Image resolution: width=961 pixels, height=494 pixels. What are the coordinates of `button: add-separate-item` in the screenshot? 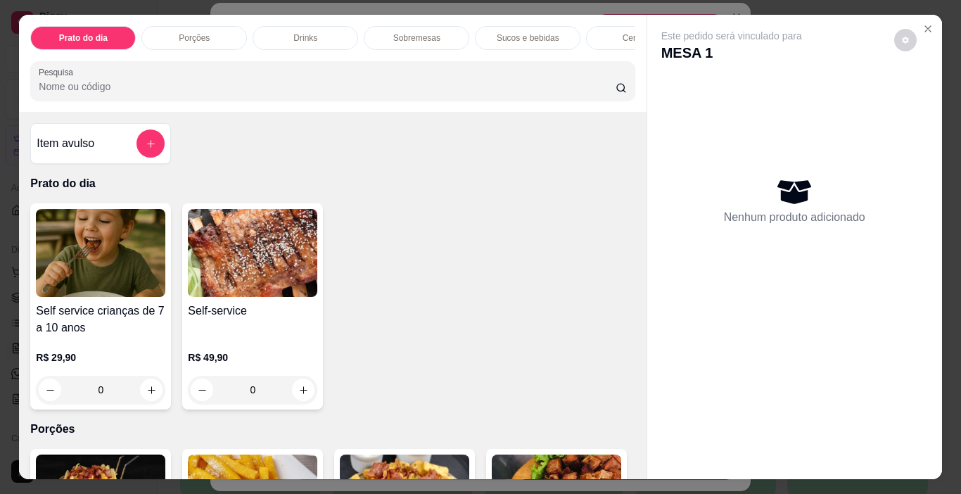 It's located at (151, 144).